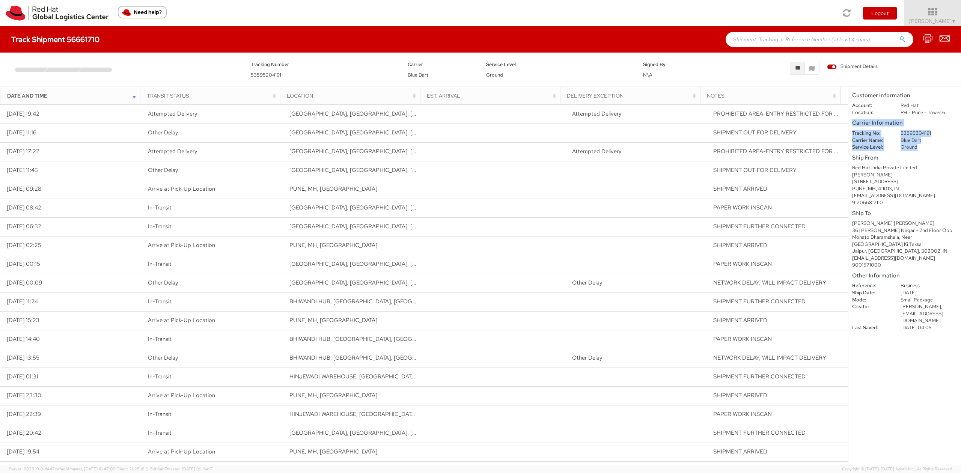 This screenshot has width=961, height=473. I want to click on dt: Last Saved:, so click(871, 328).